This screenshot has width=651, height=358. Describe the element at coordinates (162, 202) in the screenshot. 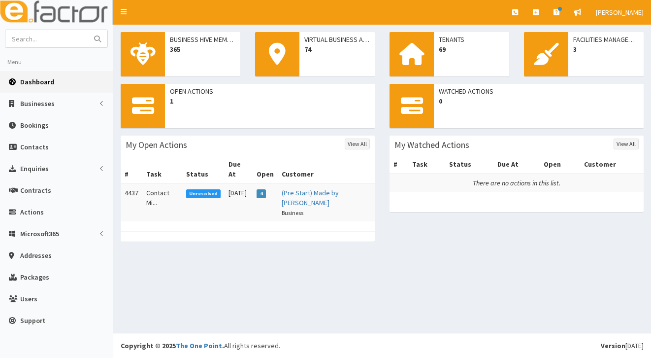

I see `td: Contact Mi...` at that location.